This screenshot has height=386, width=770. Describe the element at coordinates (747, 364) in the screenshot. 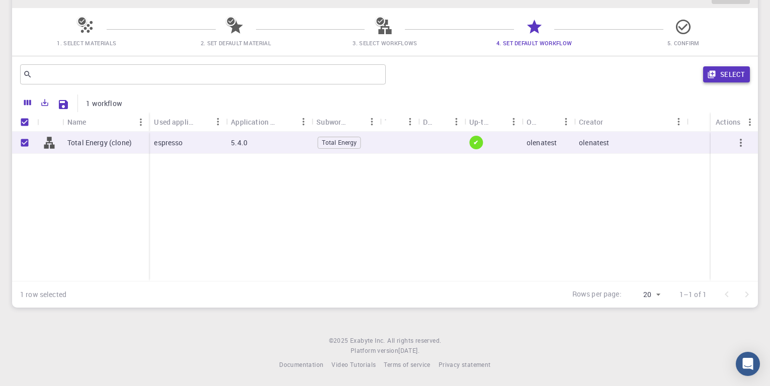

I see `div: Open Intercom Messenger` at that location.